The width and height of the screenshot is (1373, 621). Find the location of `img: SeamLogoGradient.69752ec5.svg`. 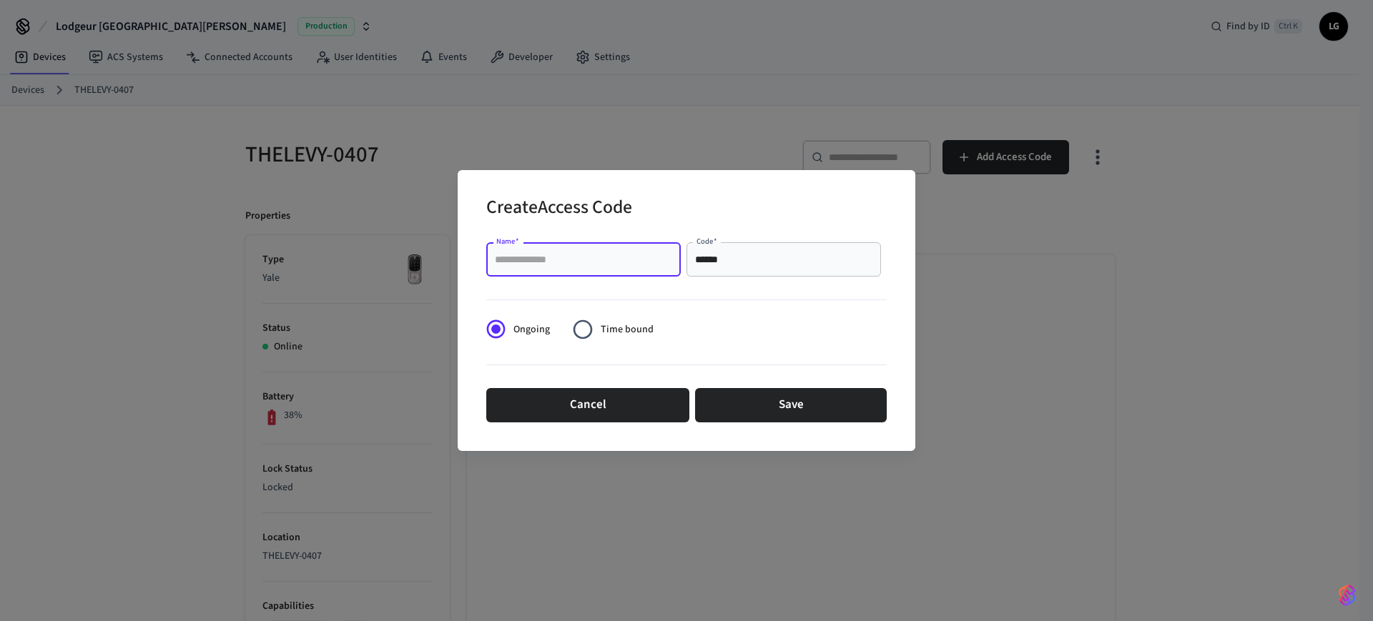

img: SeamLogoGradient.69752ec5.svg is located at coordinates (1347, 596).